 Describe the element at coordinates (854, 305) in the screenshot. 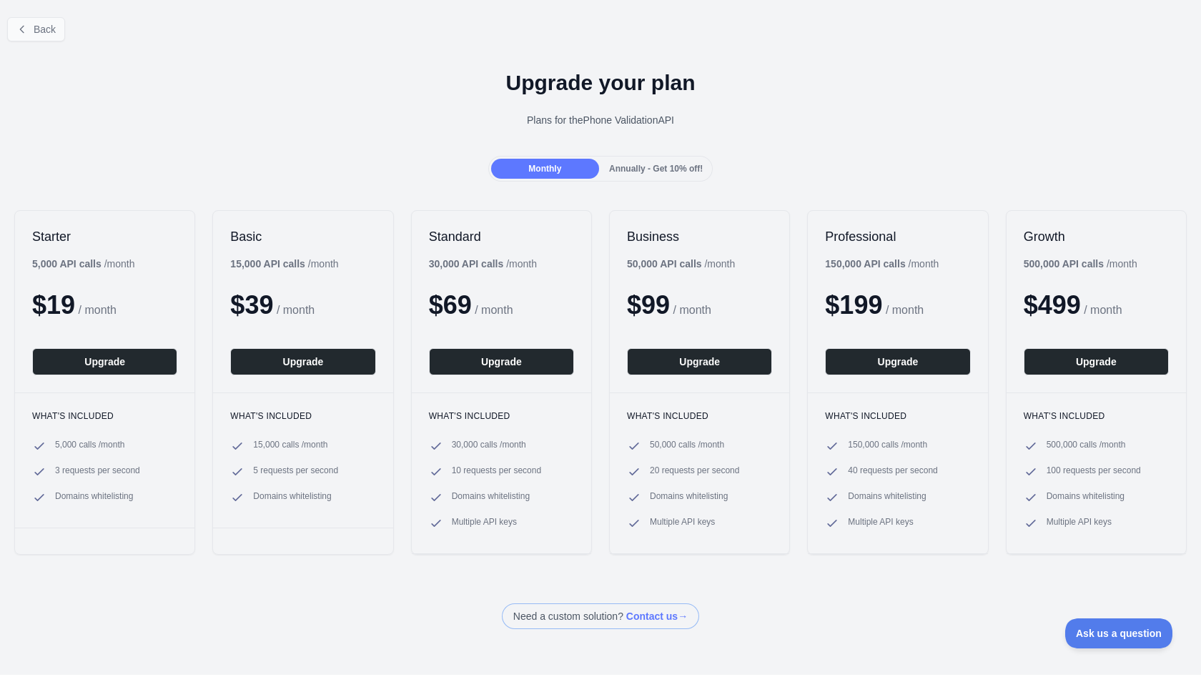

I see `span: $ 199` at that location.